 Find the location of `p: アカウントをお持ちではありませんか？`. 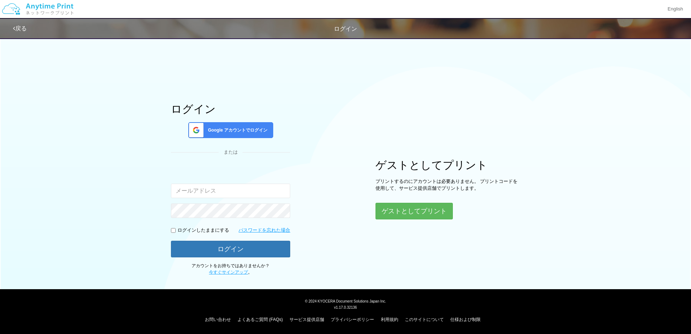

p: アカウントをお持ちではありませんか？ is located at coordinates (231, 269).